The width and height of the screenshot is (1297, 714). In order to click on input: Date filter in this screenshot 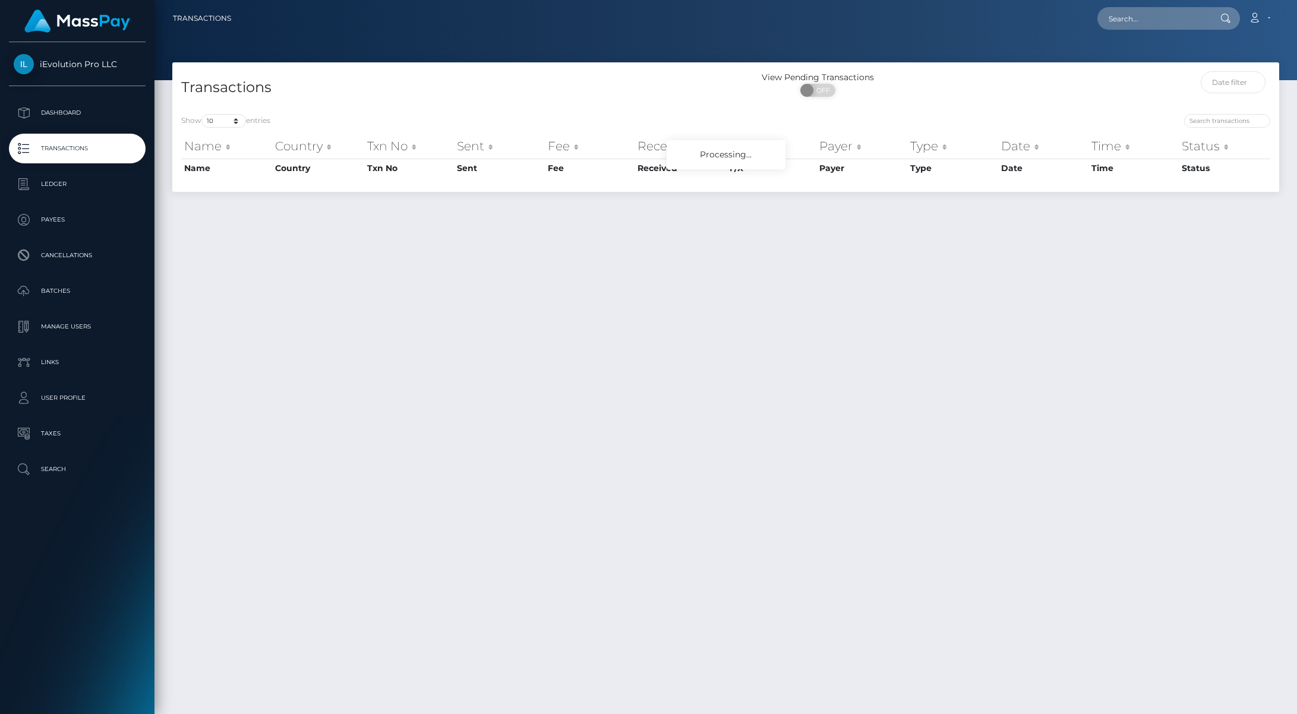, I will do `click(1233, 82)`.